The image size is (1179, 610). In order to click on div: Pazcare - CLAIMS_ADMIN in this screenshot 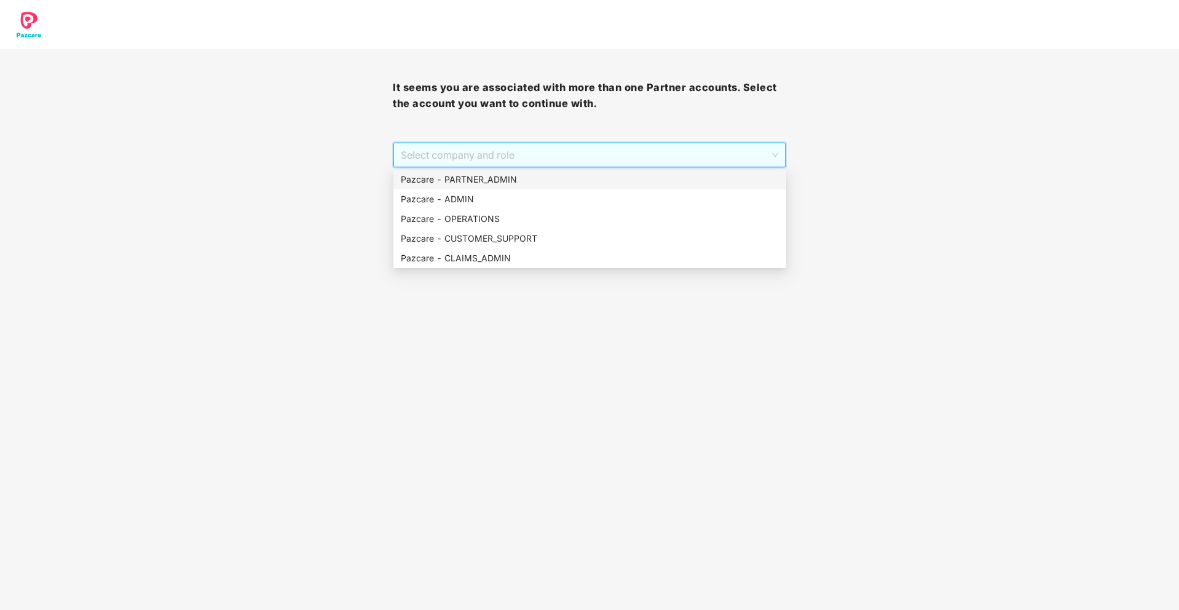, I will do `click(589, 258)`.